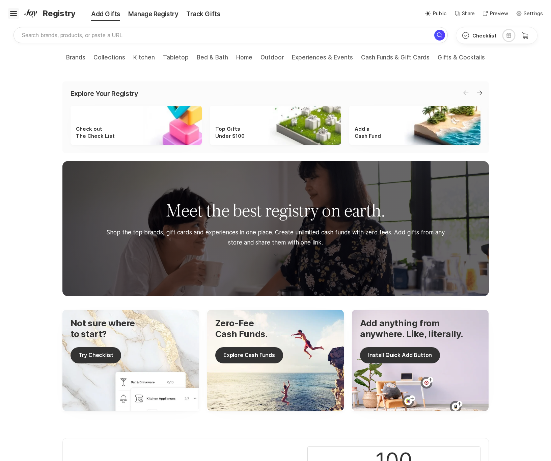 The height and width of the screenshot is (461, 551). I want to click on button: Preview, so click(495, 14).